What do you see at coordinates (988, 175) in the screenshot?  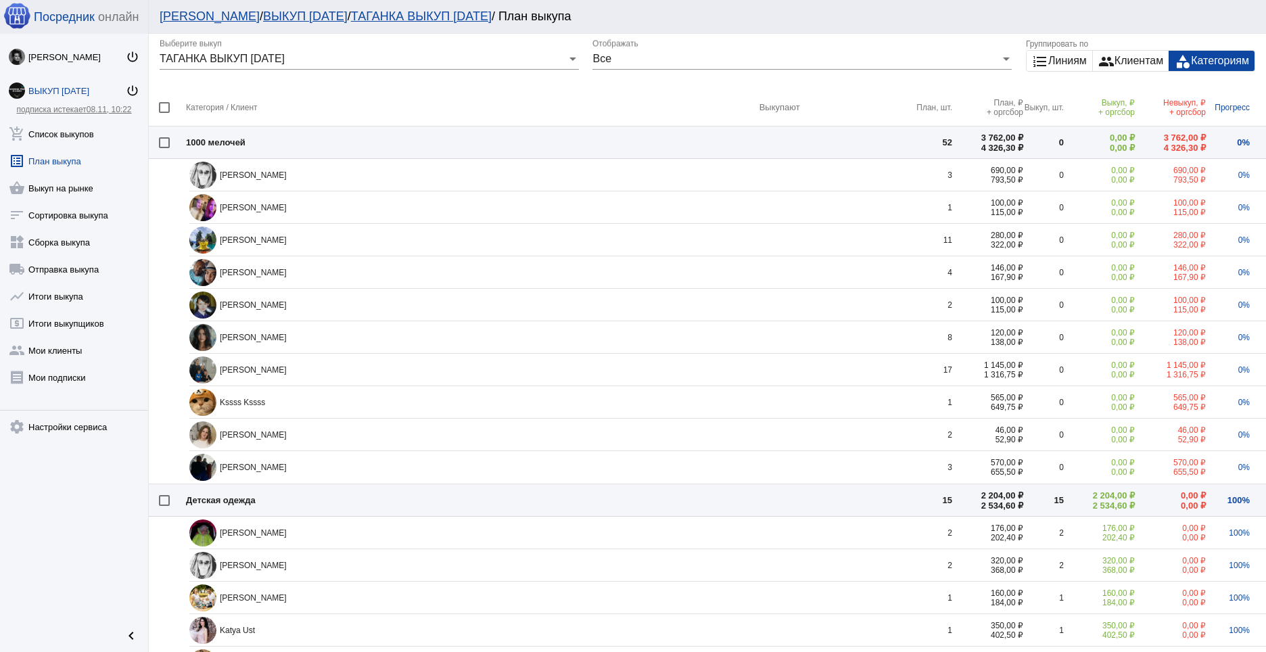 I see `td: 690,00 ₽ 793,50 ₽` at bounding box center [988, 175].